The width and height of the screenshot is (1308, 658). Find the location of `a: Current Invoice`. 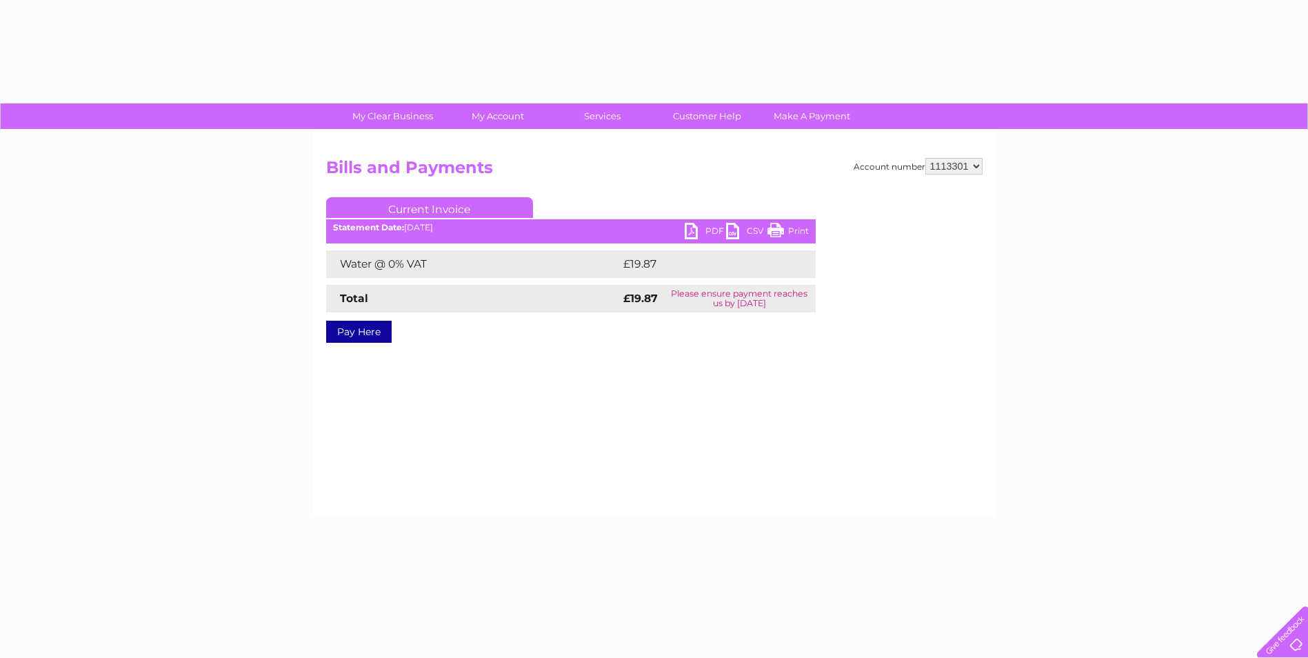

a: Current Invoice is located at coordinates (430, 208).